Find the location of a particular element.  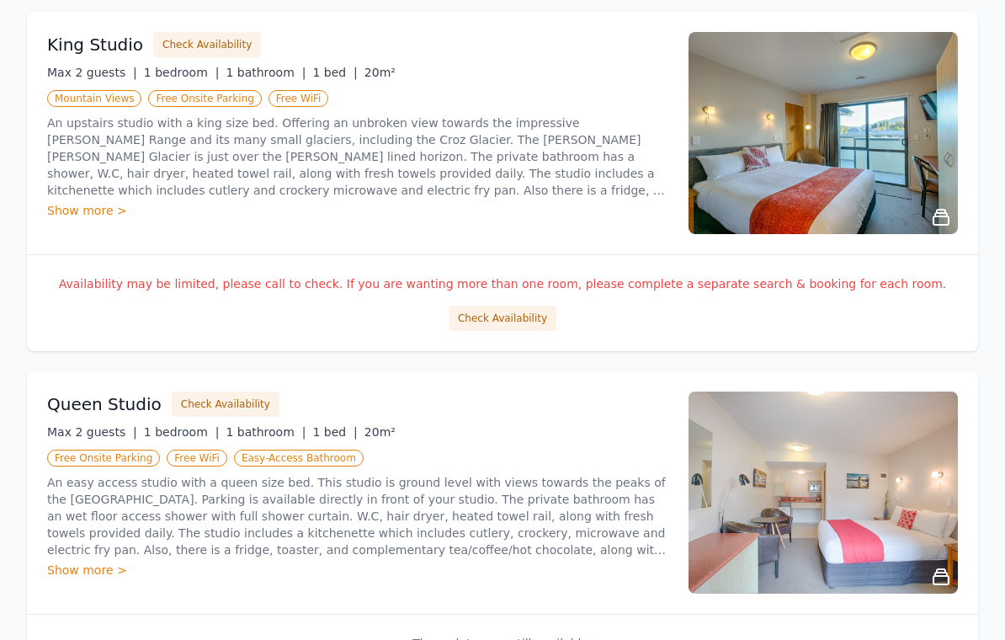

h3: King Studio is located at coordinates (95, 45).